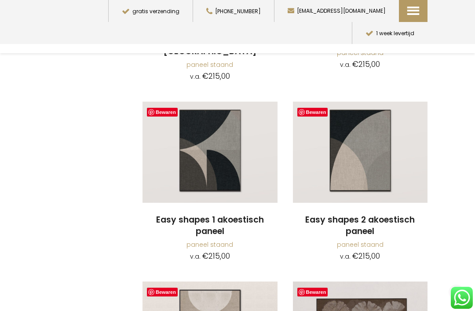 The width and height of the screenshot is (475, 311). What do you see at coordinates (210, 226) in the screenshot?
I see `a: Easy shapes 1 akoestisch paneel` at bounding box center [210, 226].